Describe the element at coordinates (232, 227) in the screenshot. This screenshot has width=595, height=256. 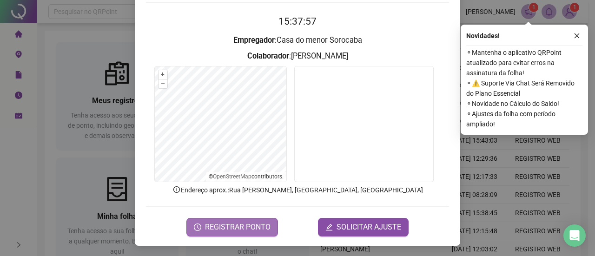
I see `button: REGISTRAR PONTO` at that location.